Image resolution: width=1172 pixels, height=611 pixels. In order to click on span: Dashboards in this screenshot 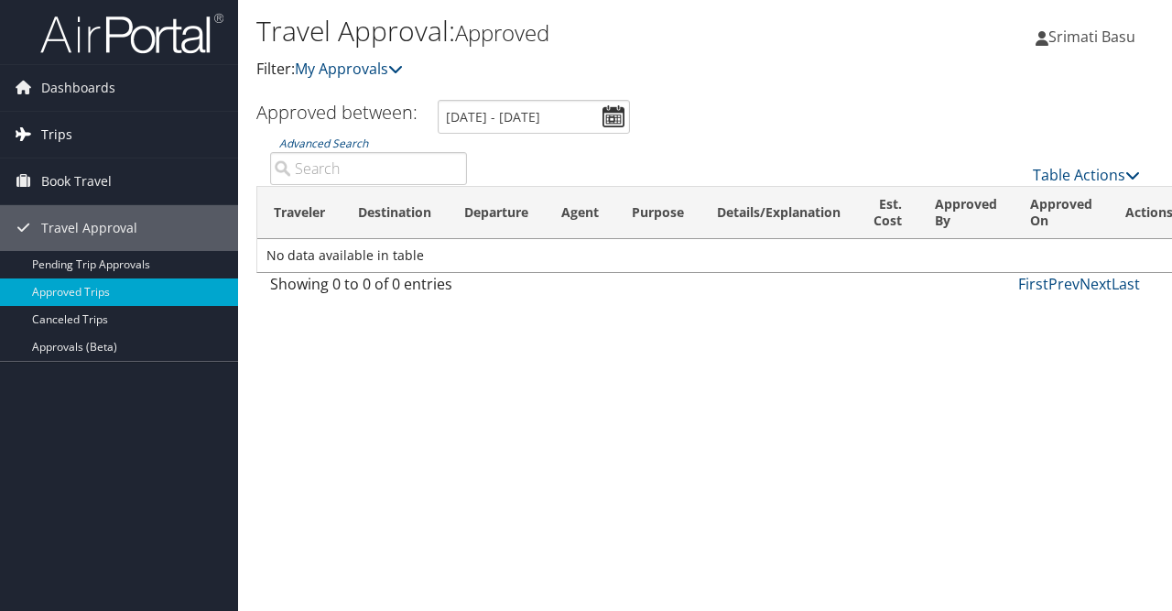, I will do `click(78, 88)`.